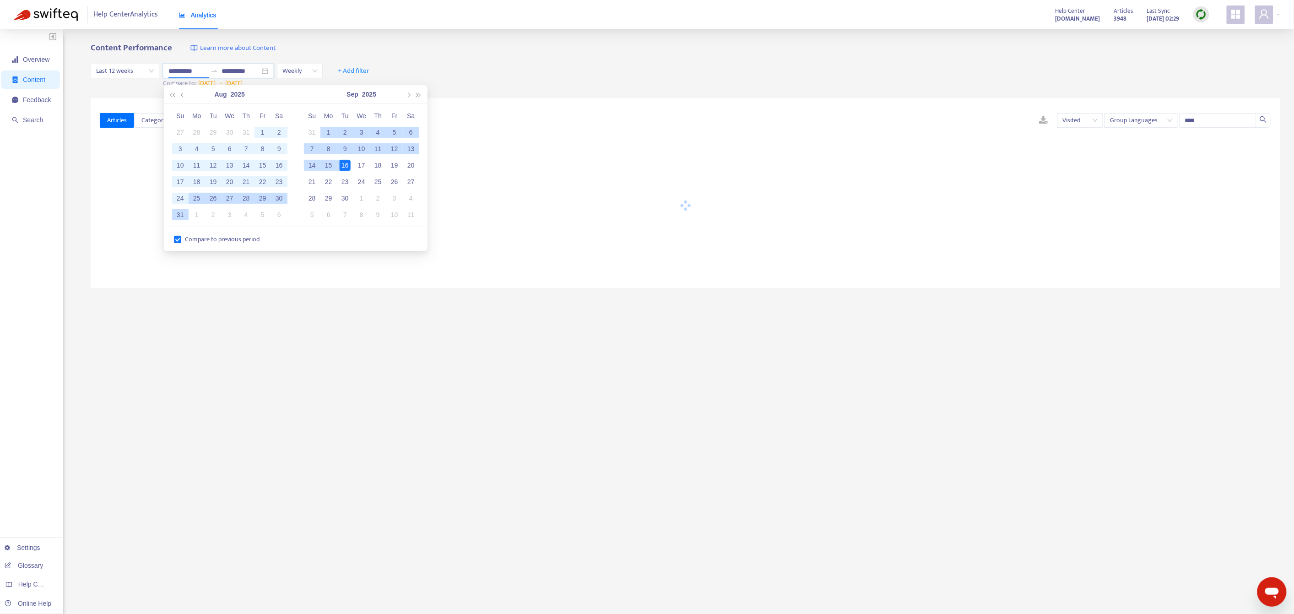  What do you see at coordinates (353, 71) in the screenshot?
I see `button: + Add filter` at bounding box center [353, 71].